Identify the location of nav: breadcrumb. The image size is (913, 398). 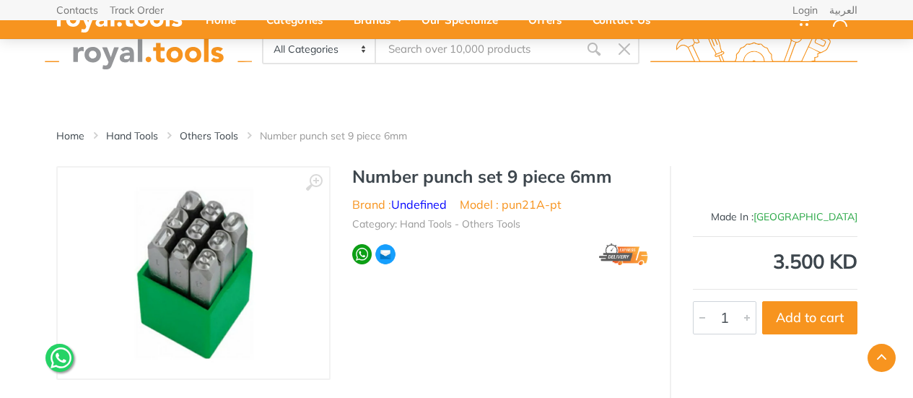
(457, 136).